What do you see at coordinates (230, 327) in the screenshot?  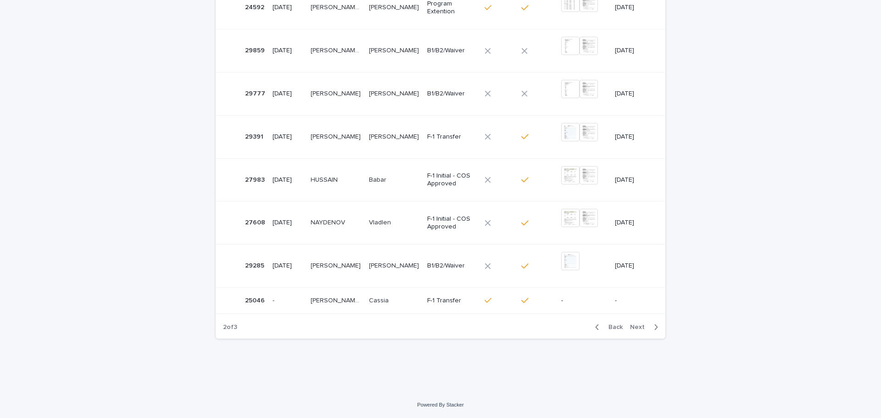 I see `p: 2 of 3` at bounding box center [230, 327].